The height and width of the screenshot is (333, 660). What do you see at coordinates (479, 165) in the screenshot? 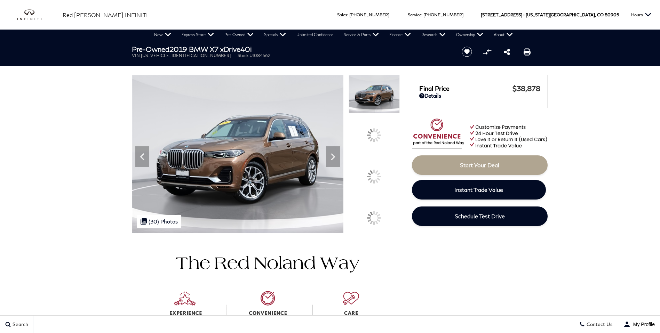
I see `span: Start Your Deal` at bounding box center [479, 165].